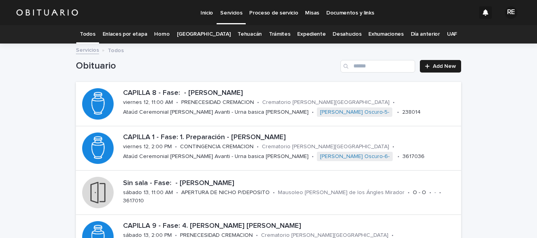 The width and height of the screenshot is (537, 238). I want to click on a: Add New, so click(440, 66).